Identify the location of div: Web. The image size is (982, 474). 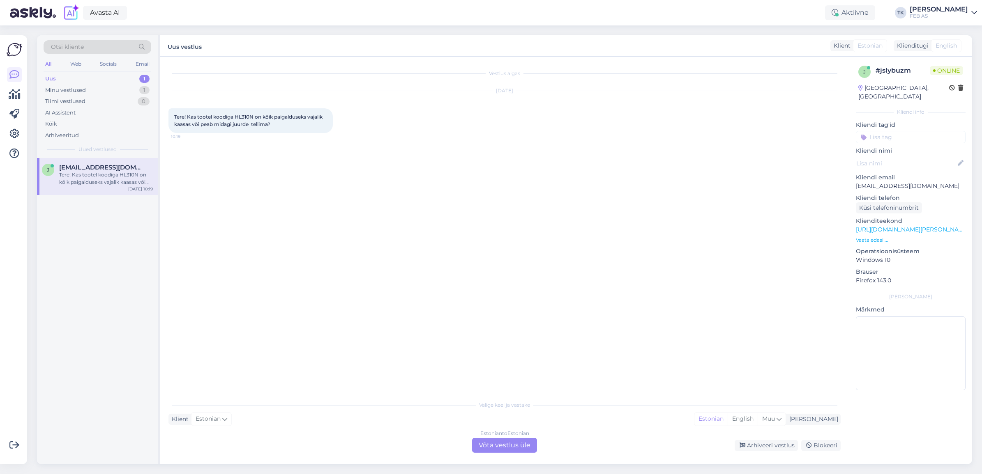
(76, 64).